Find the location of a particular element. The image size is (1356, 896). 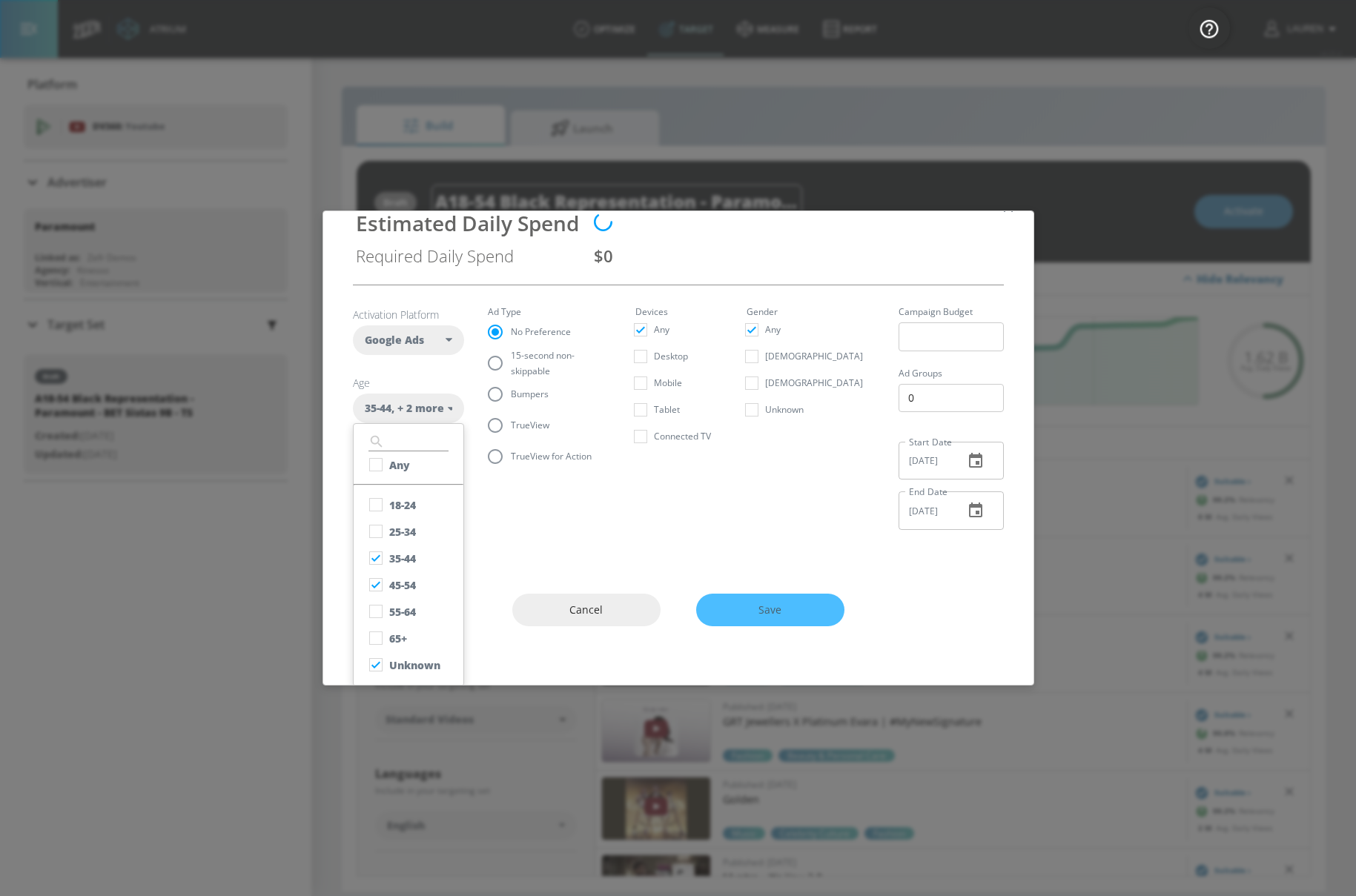

legend: Devices is located at coordinates (651, 313).